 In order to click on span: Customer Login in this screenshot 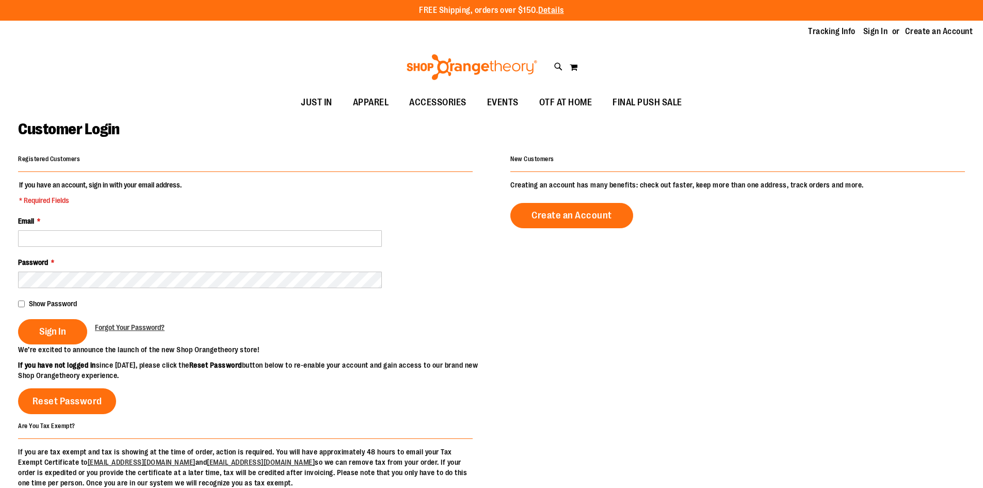, I will do `click(69, 129)`.